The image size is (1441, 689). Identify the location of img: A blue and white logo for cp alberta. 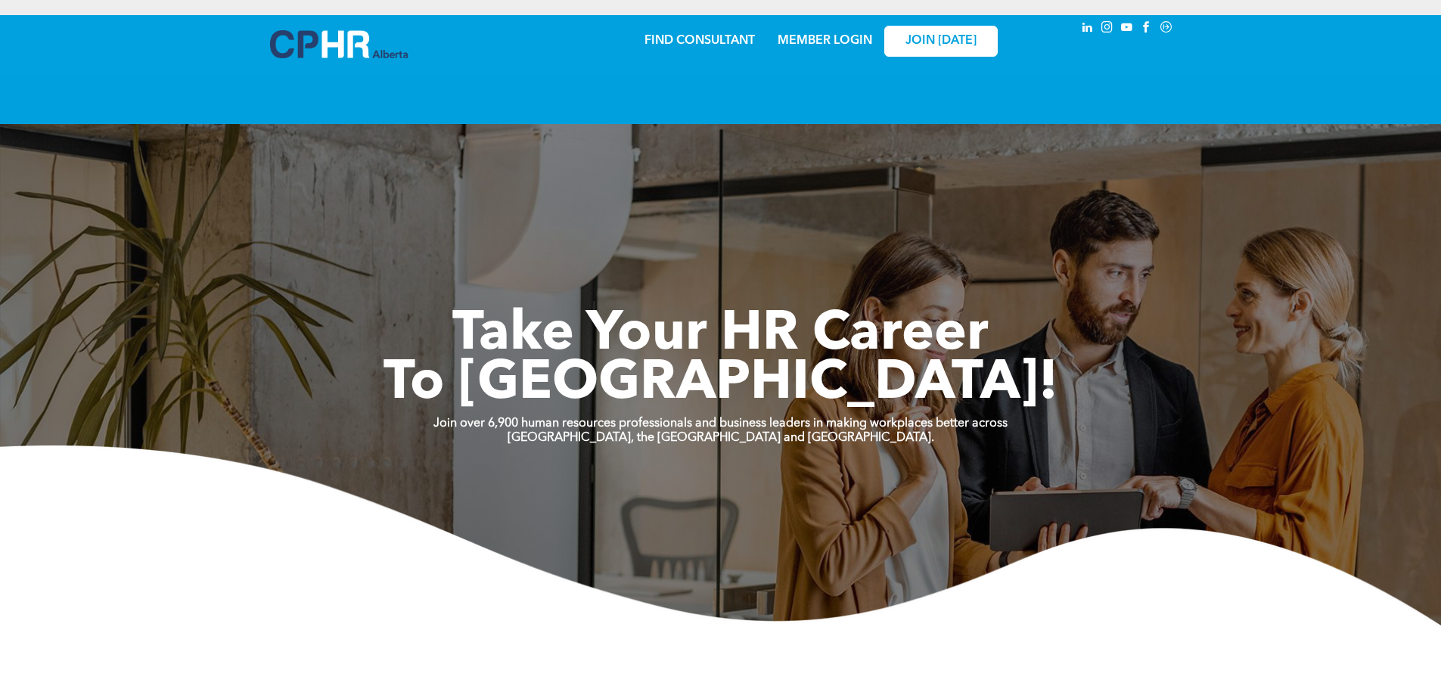
(339, 44).